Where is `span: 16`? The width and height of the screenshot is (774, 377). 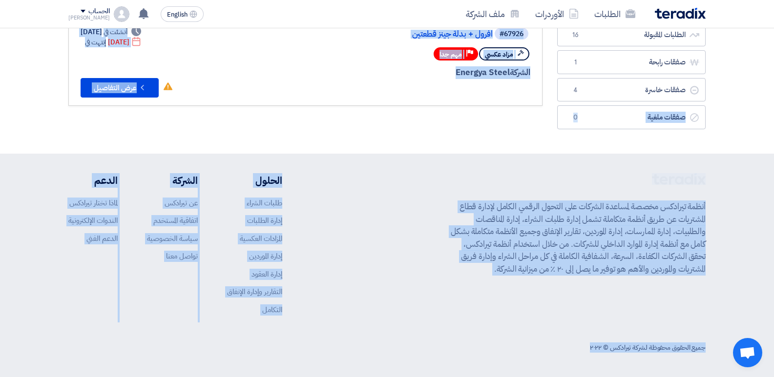
span: 16 is located at coordinates (575, 35).